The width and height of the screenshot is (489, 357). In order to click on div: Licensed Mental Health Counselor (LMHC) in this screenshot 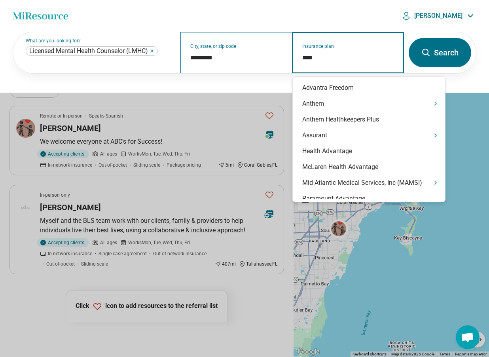, I will do `click(92, 51)`.